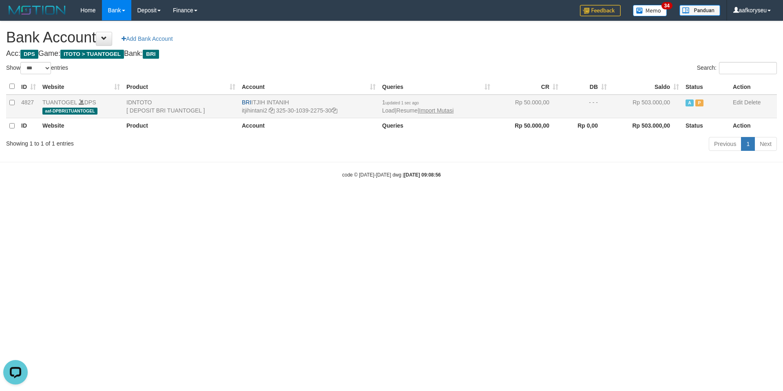  I want to click on label: Search:, so click(737, 68).